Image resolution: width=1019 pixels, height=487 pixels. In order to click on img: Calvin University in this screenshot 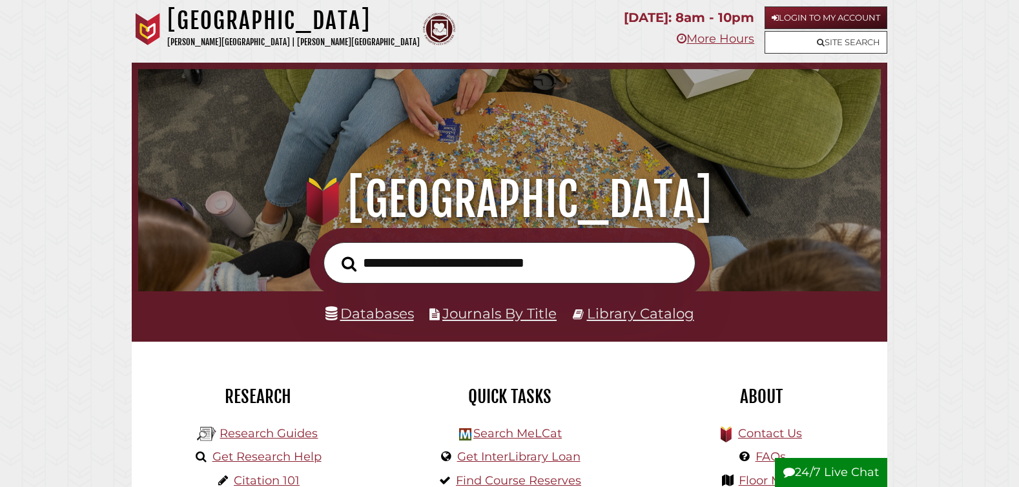, I will do `click(148, 29)`.